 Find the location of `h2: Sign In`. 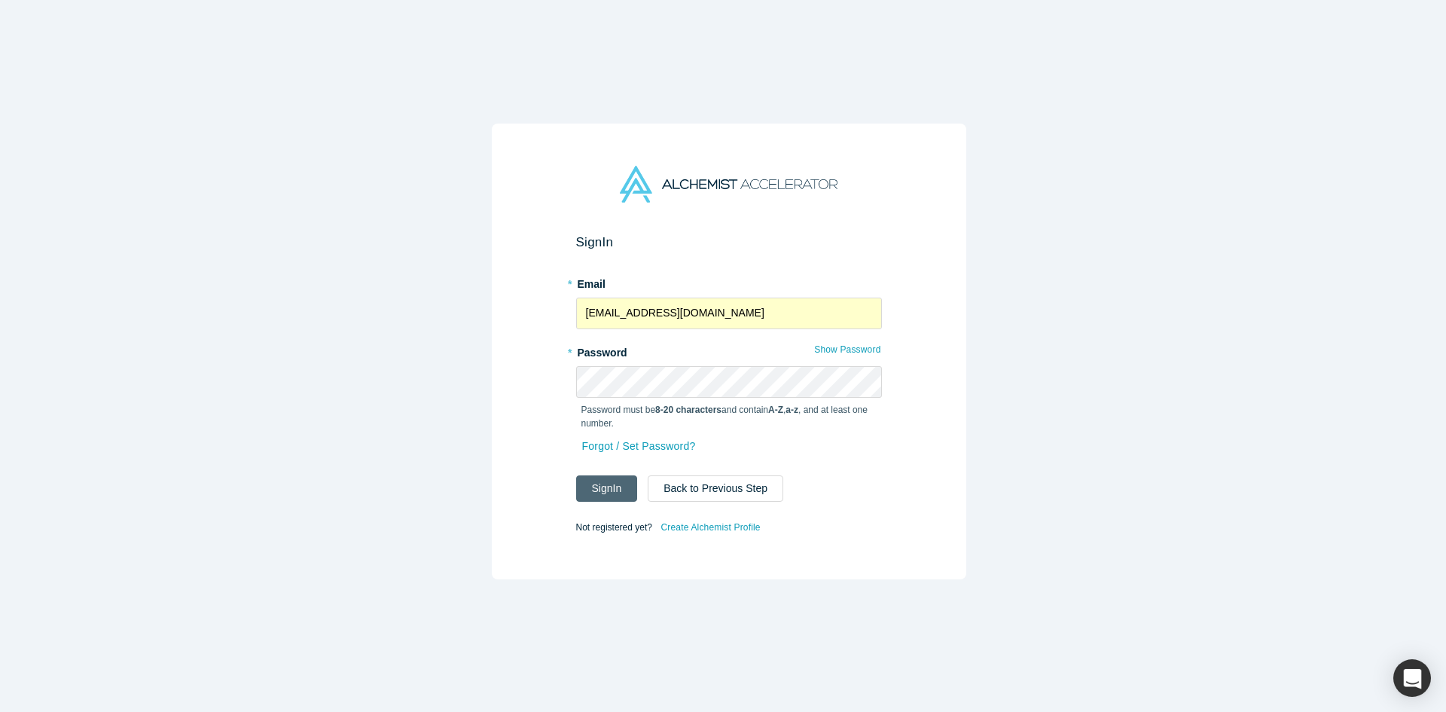

h2: Sign In is located at coordinates (729, 242).